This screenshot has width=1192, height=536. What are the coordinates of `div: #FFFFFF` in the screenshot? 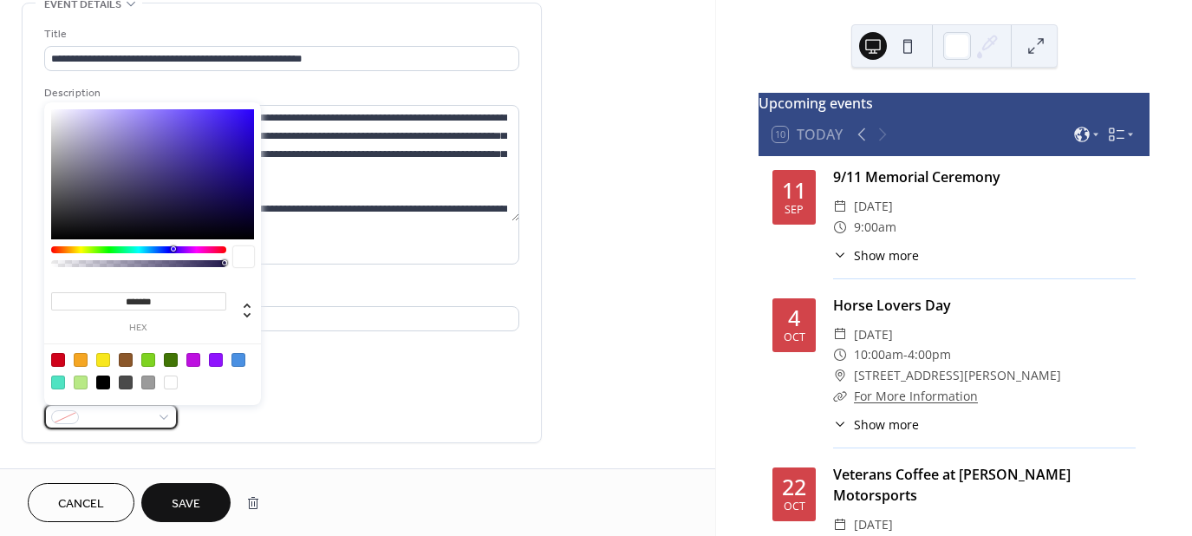 It's located at (171, 382).